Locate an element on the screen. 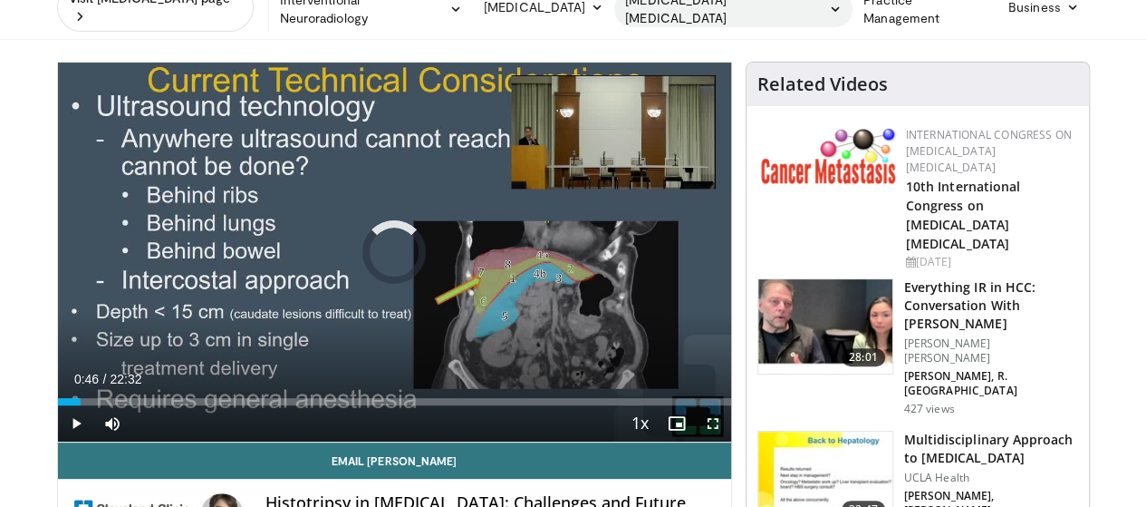 The height and width of the screenshot is (507, 1146). span: 22:32 is located at coordinates (125, 379).